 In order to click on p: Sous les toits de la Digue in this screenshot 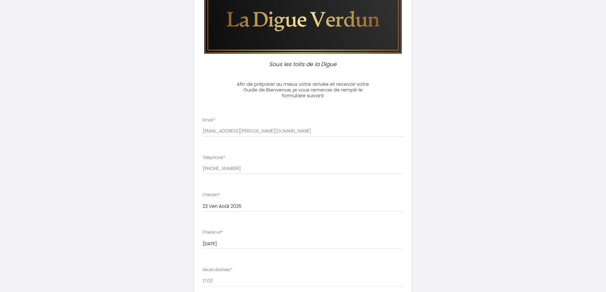, I will do `click(303, 64)`.